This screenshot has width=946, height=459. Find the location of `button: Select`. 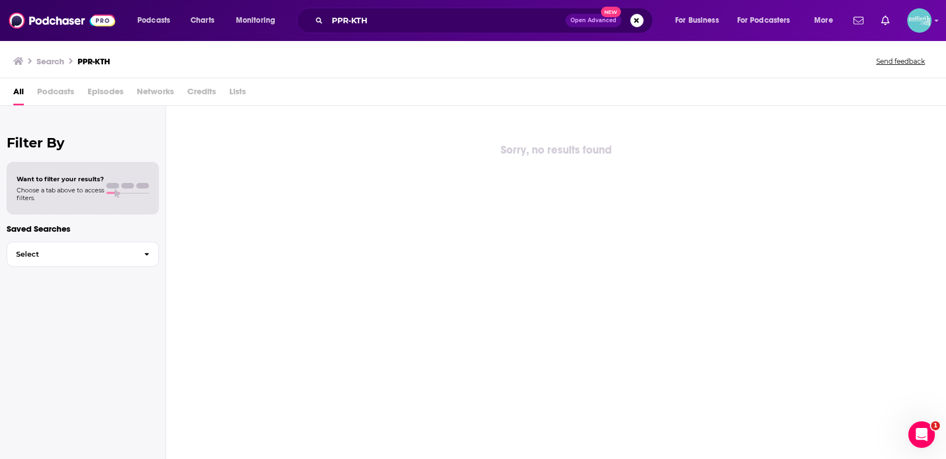

button: Select is located at coordinates (83, 254).